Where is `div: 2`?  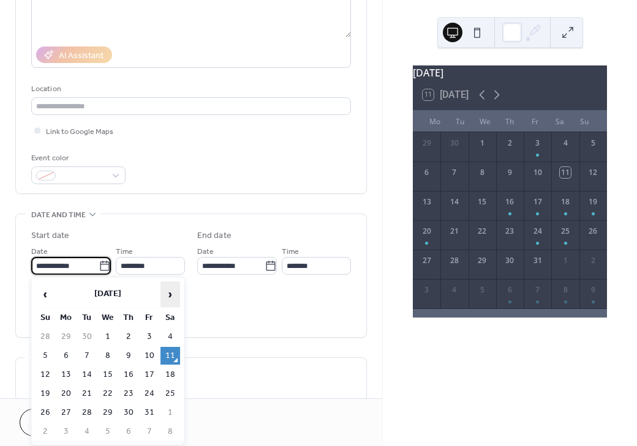
div: 2 is located at coordinates (509, 143).